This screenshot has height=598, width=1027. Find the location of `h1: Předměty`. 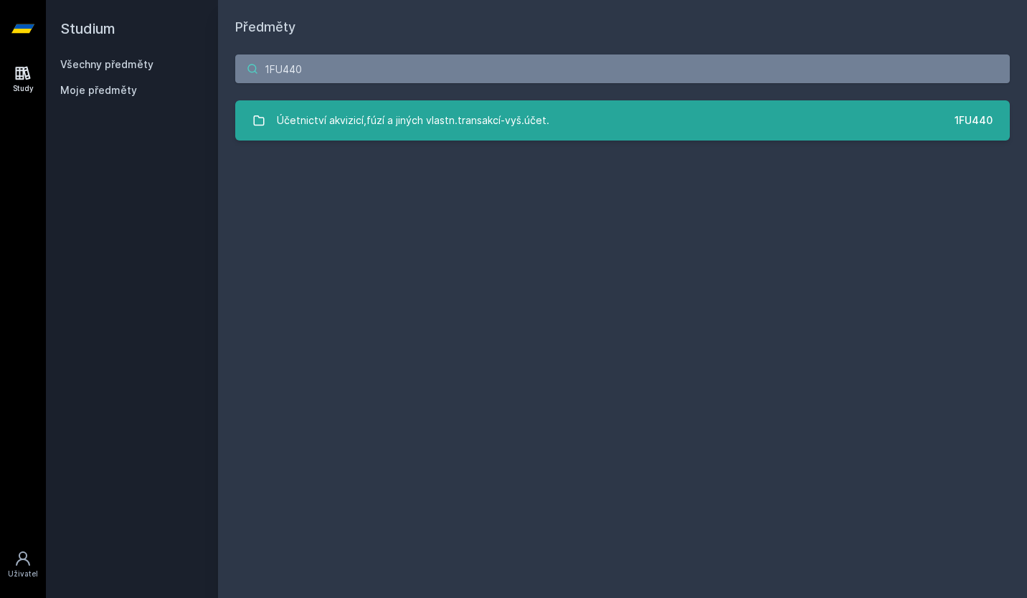

h1: Předměty is located at coordinates (622, 27).